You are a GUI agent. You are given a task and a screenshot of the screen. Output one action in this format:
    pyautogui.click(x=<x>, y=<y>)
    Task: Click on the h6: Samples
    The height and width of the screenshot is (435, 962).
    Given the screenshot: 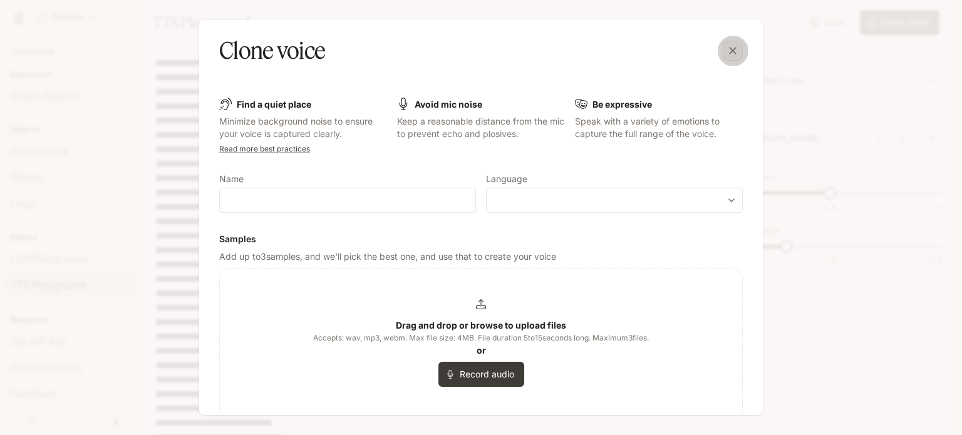 What is the action you would take?
    pyautogui.click(x=481, y=239)
    